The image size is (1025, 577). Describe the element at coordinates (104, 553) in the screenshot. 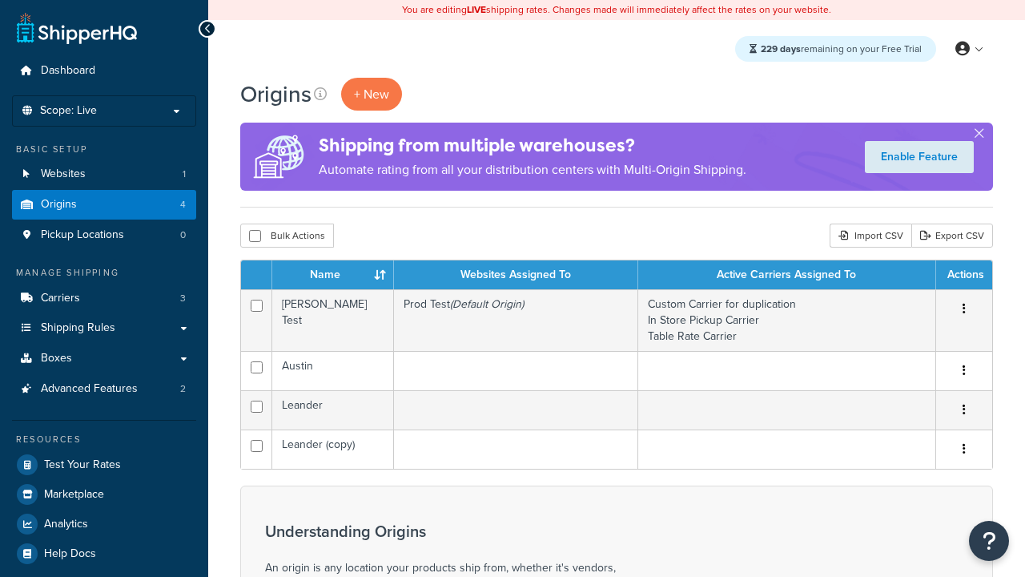

I see `a: Help Docs` at that location.